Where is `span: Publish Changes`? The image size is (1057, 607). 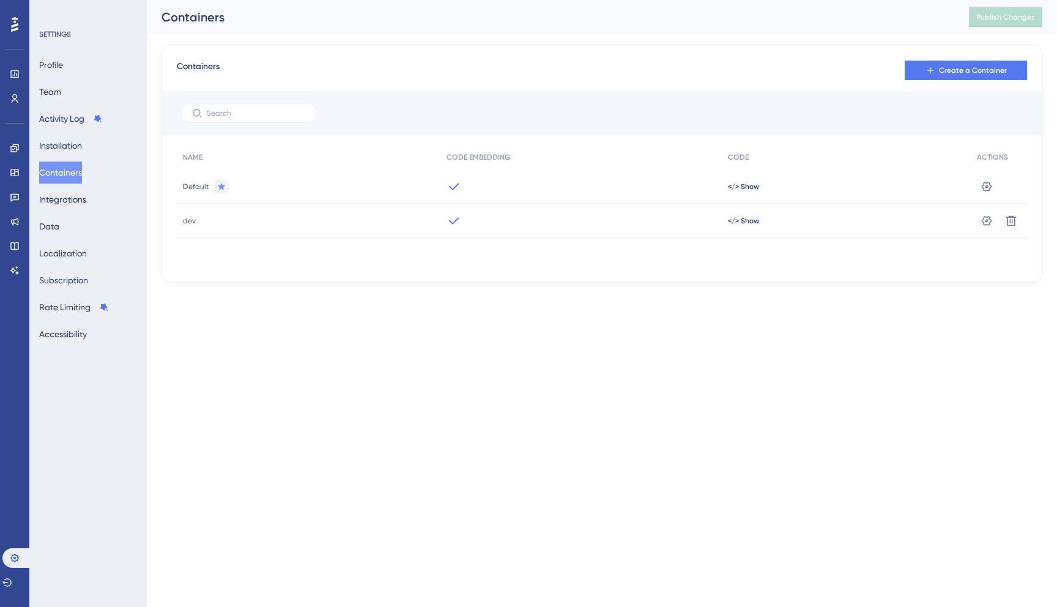
span: Publish Changes is located at coordinates (1005, 17).